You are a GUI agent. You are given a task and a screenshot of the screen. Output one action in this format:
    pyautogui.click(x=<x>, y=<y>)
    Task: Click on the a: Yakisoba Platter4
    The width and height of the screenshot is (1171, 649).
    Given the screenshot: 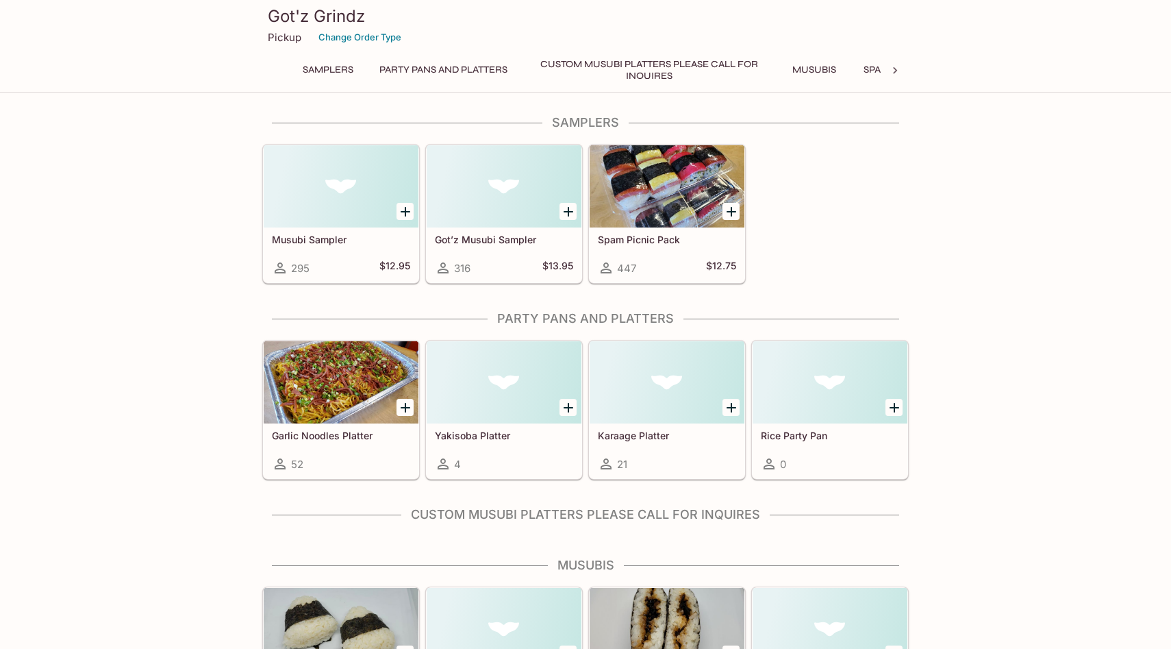 What is the action you would take?
    pyautogui.click(x=504, y=410)
    